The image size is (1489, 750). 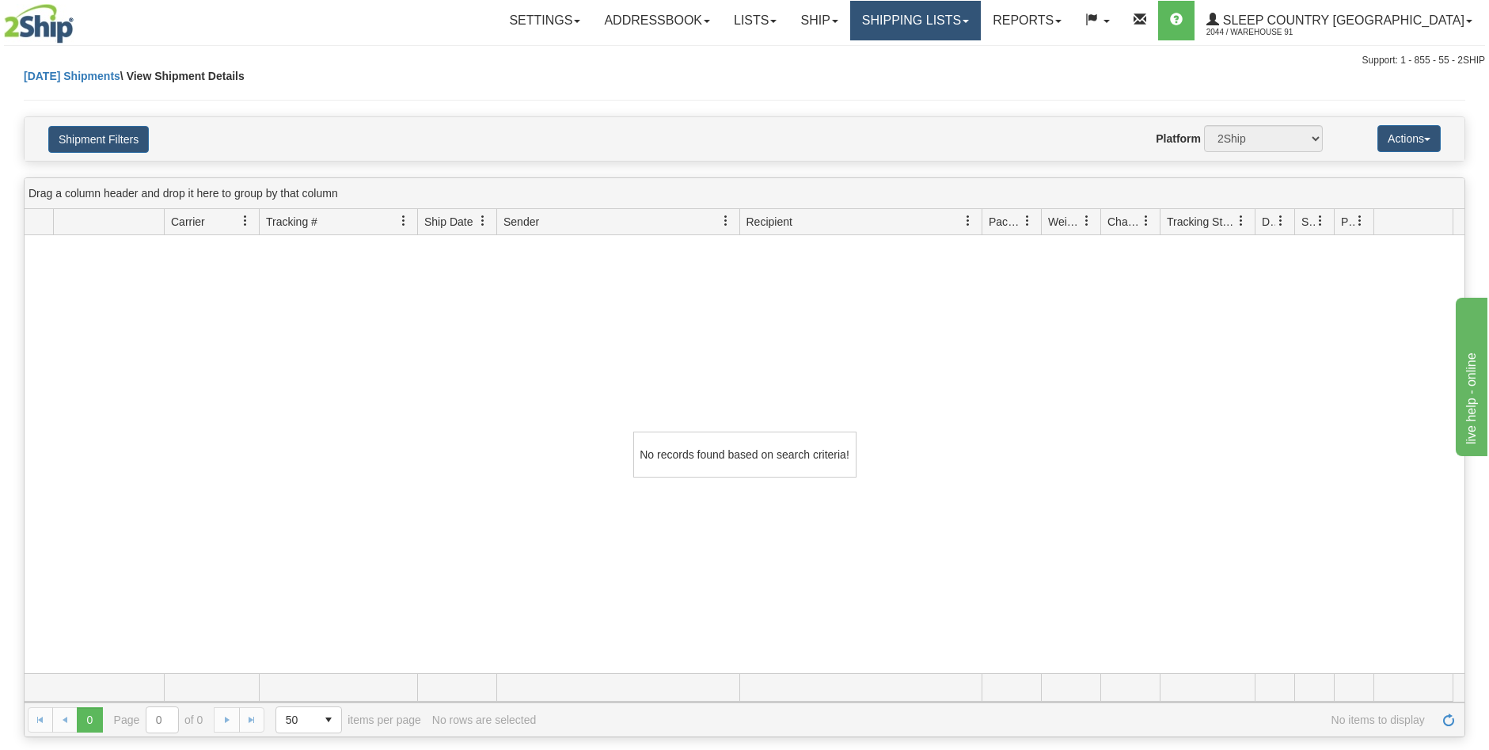 What do you see at coordinates (1146, 221) in the screenshot?
I see `a: Charge filter column settings` at bounding box center [1146, 221].